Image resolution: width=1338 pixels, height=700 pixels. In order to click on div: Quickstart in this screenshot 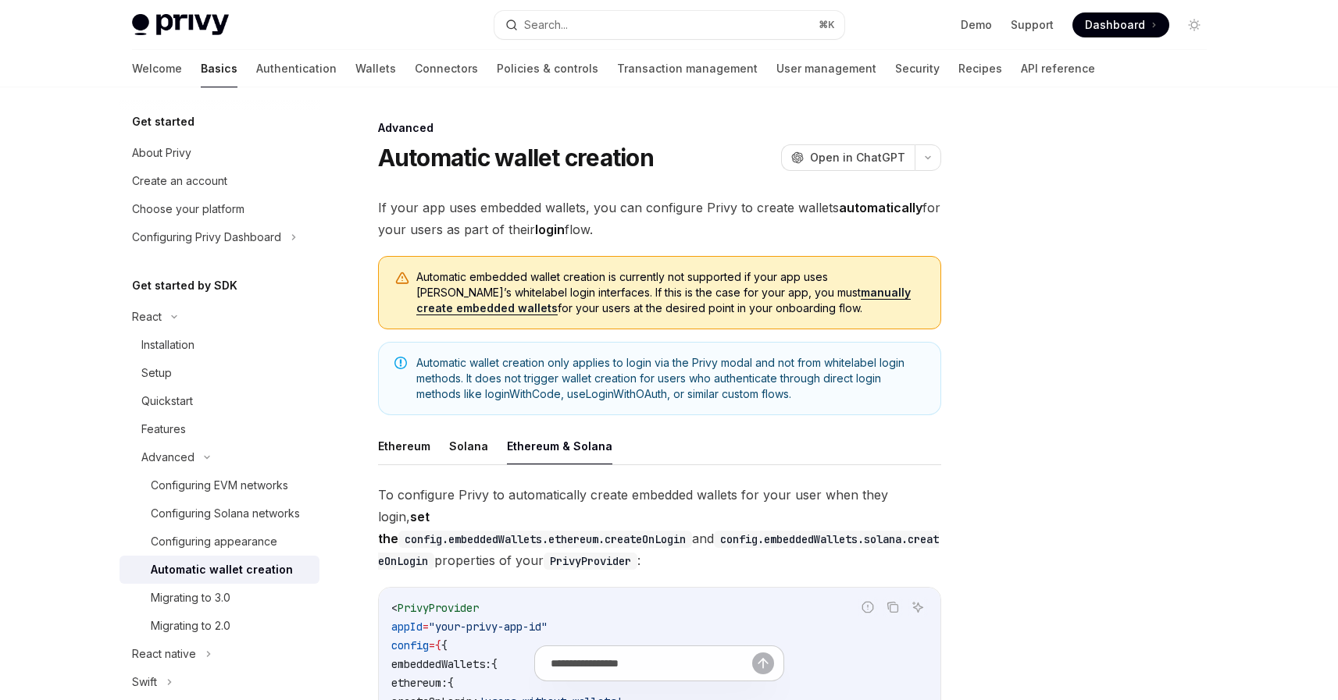, I will do `click(167, 401)`.